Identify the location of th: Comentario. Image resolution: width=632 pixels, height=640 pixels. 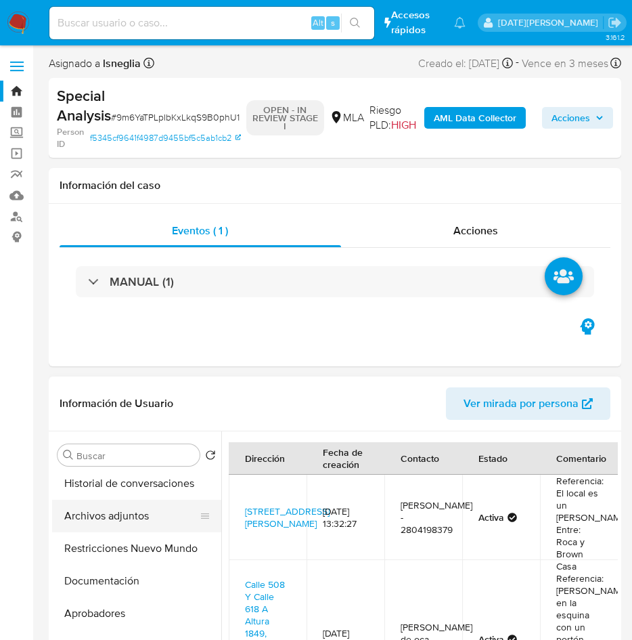
(579, 458).